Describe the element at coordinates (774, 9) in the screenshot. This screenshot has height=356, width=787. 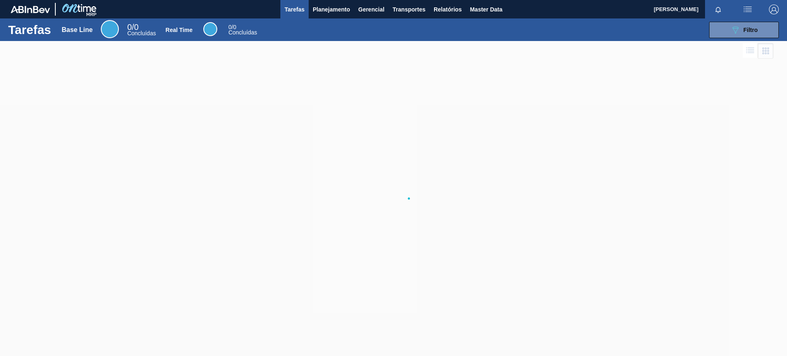
I see `img: Logout` at that location.